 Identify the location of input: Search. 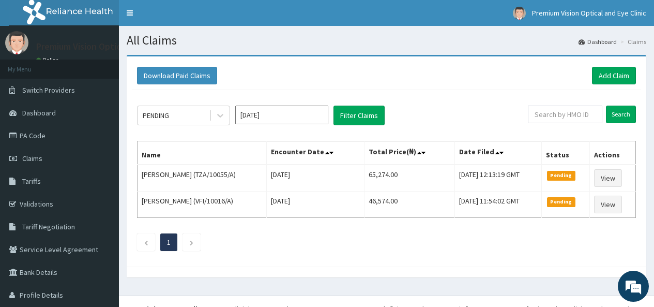
(621, 114).